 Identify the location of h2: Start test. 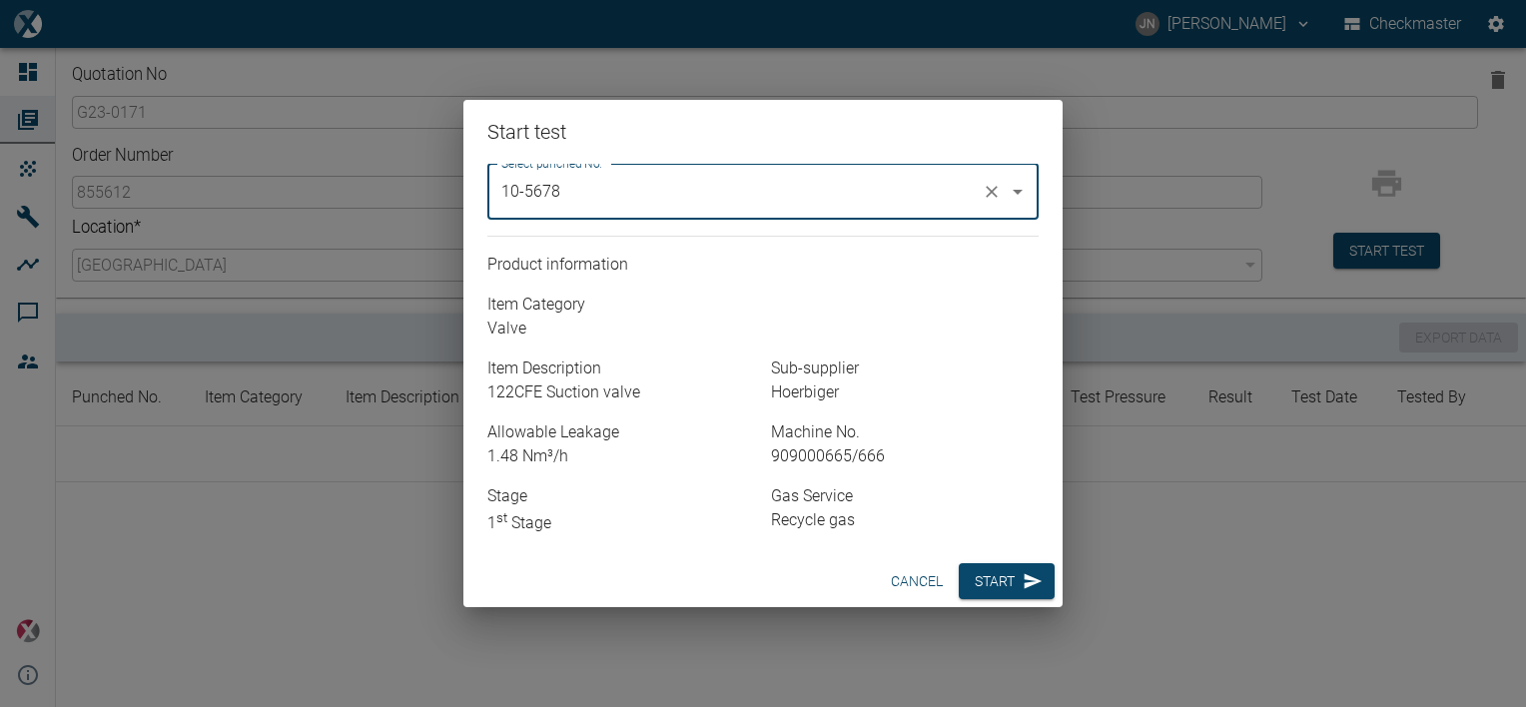
(763, 132).